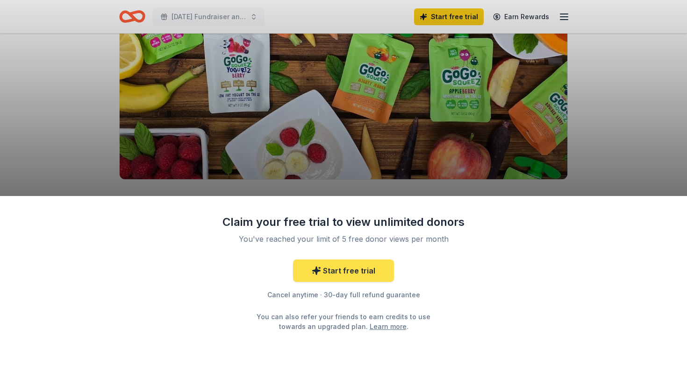 The image size is (687, 392). I want to click on div: You can also refer your friends to earn credits to use towards an upgraded plan. ., so click(343, 322).